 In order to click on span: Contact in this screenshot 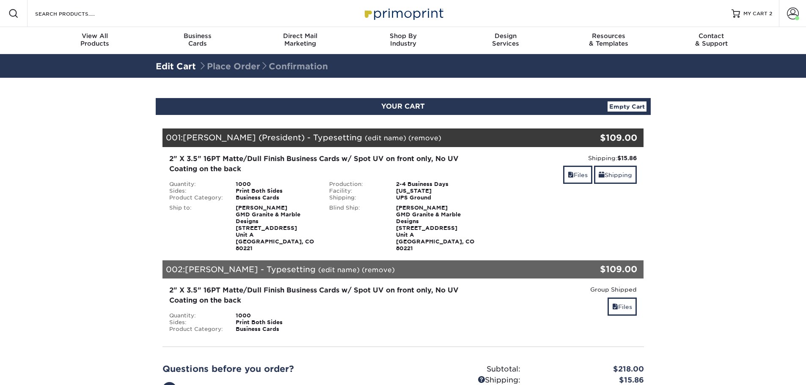, I will do `click(711, 36)`.